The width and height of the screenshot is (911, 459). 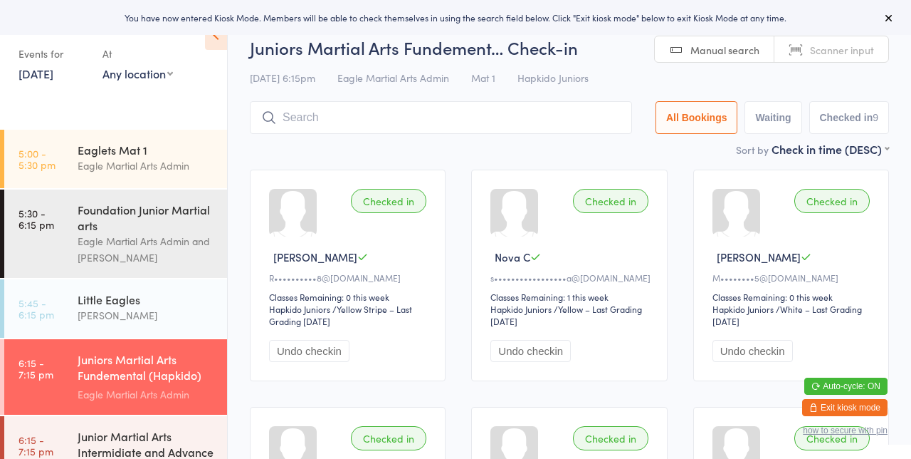 I want to click on div: Juniors Martial Arts Fundemental (Hapkido) Mat 2, so click(x=146, y=368).